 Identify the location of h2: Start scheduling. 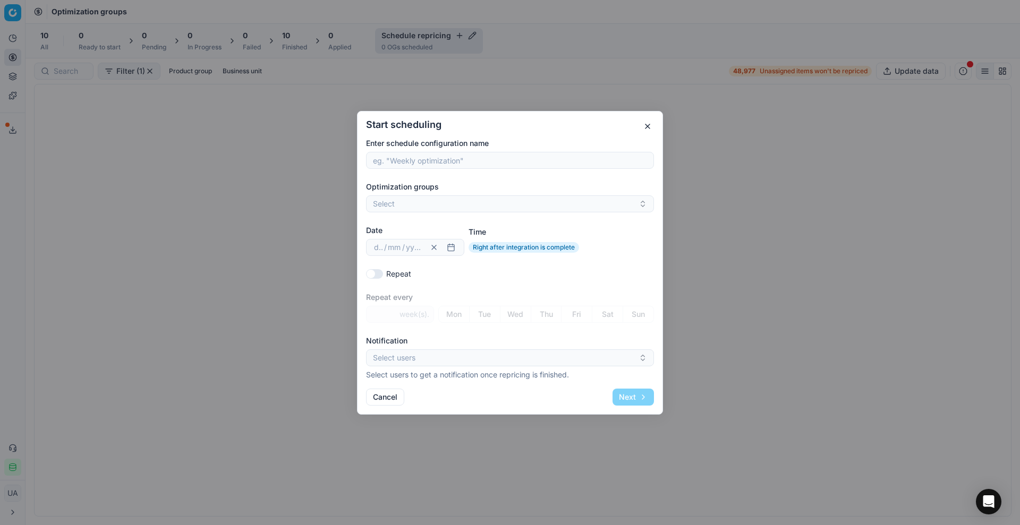
(510, 125).